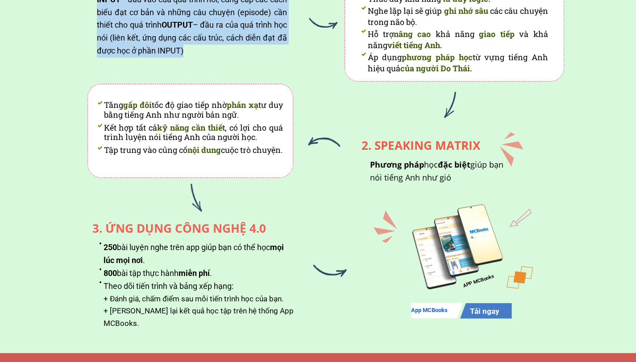 Image resolution: width=636 pixels, height=362 pixels. What do you see at coordinates (381, 34) in the screenshot?
I see `span: Hỗ trợ` at bounding box center [381, 34].